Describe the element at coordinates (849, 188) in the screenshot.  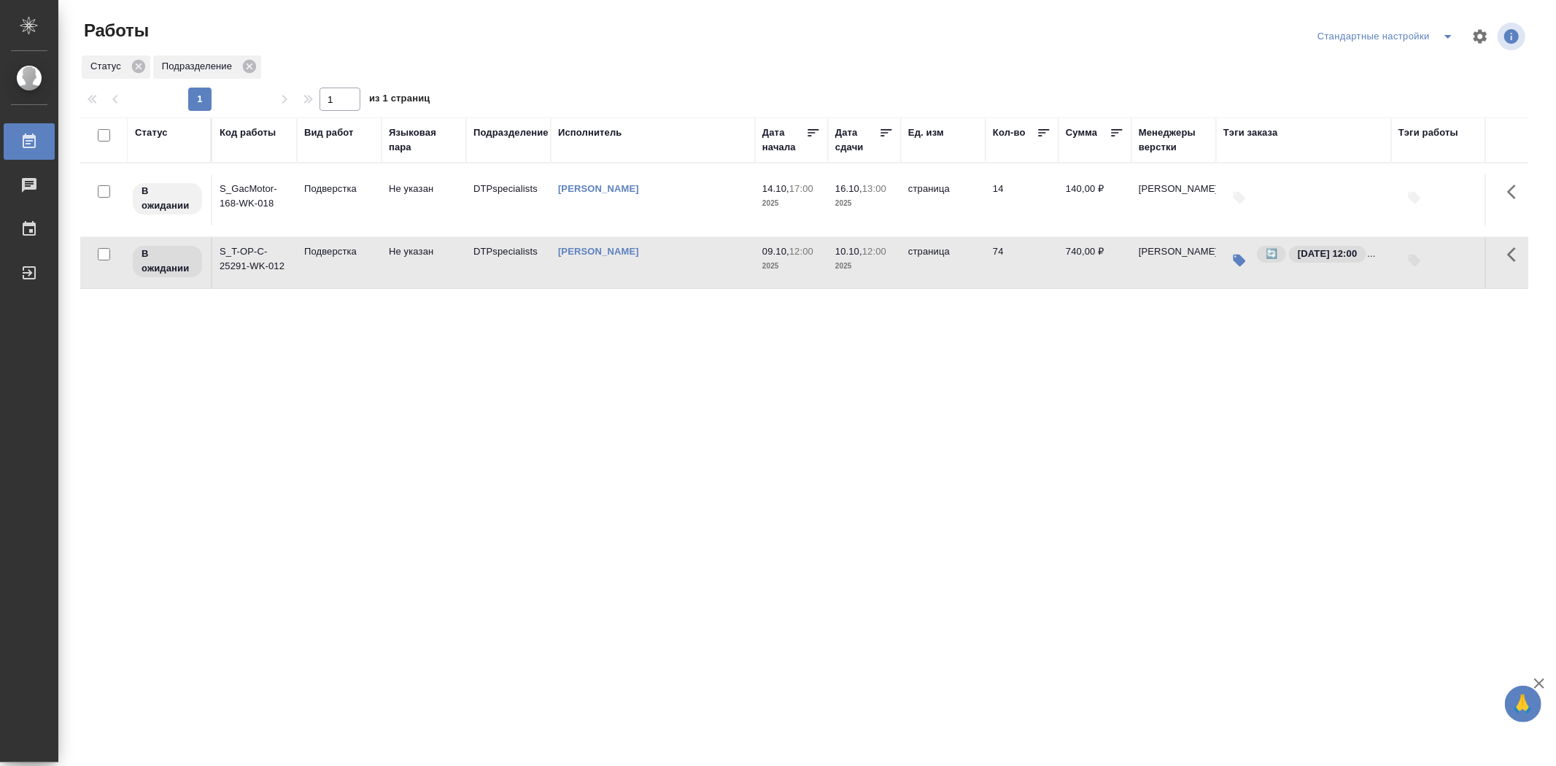
I see `p: 16.10,` at that location.